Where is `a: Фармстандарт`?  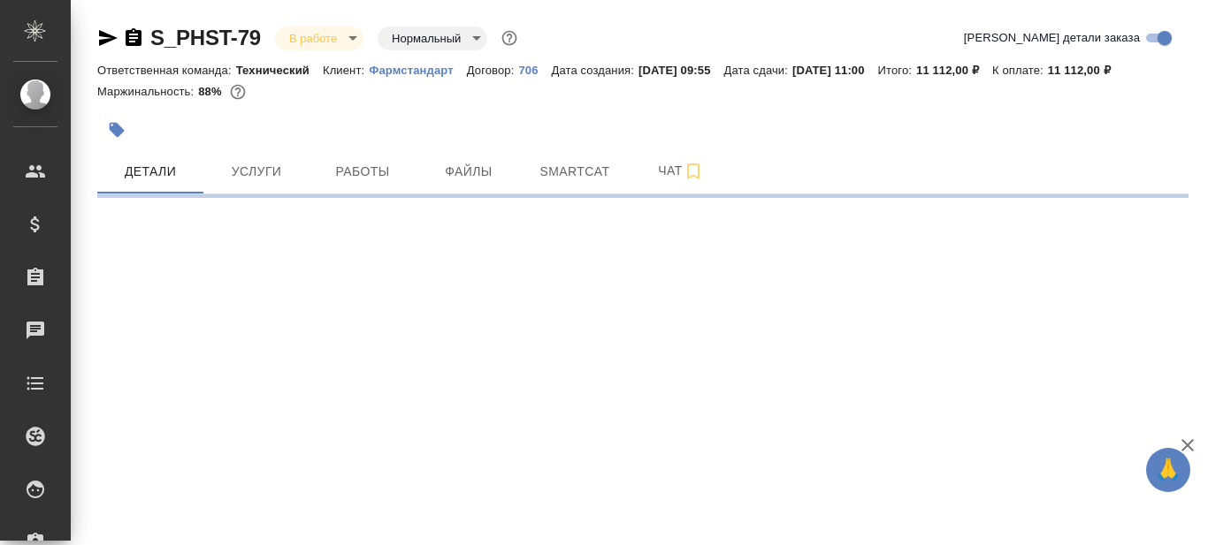 a: Фармстандарт is located at coordinates (417, 69).